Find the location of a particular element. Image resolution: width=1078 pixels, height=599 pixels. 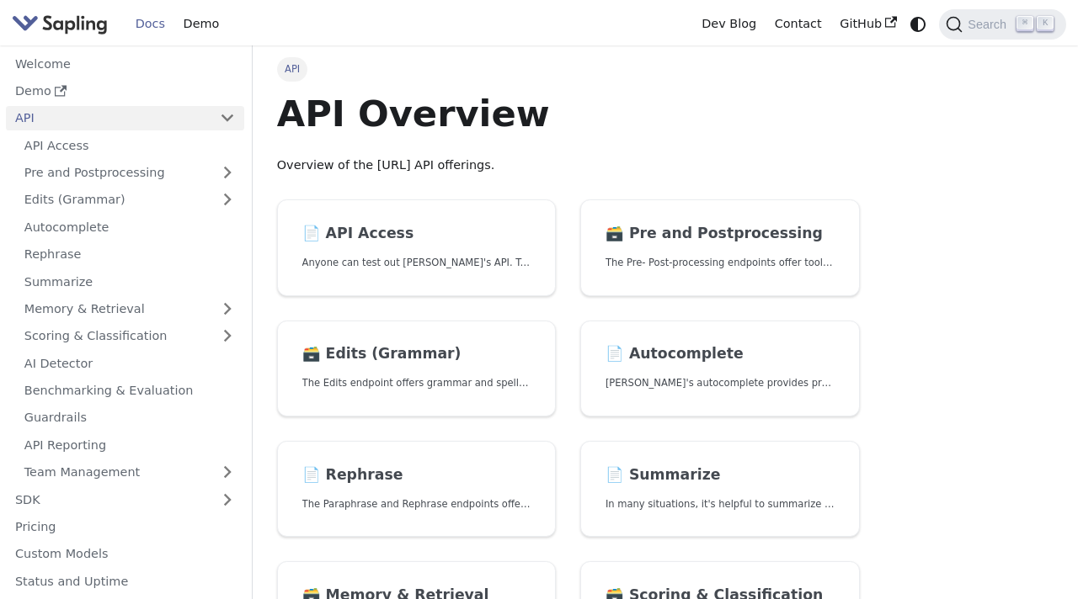

a: Sapling.ai is located at coordinates (62, 24).